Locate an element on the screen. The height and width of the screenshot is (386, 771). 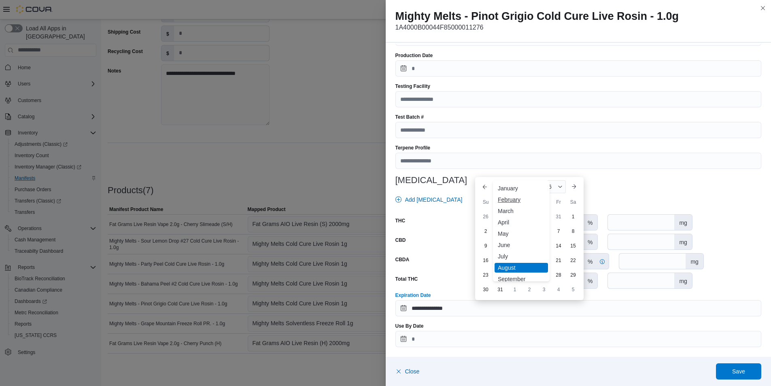
div: August is located at coordinates (522, 268).